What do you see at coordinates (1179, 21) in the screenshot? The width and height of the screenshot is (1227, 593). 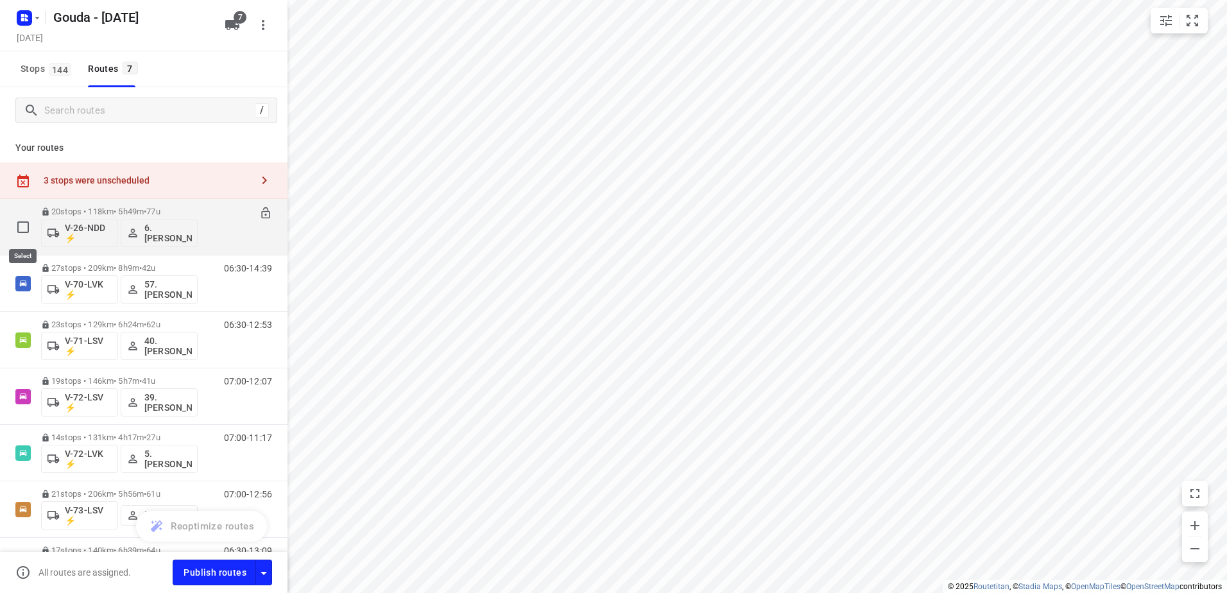 I see `div: small contained button group` at bounding box center [1179, 21].